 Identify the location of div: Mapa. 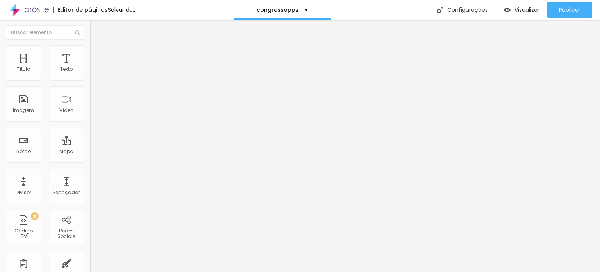
(66, 151).